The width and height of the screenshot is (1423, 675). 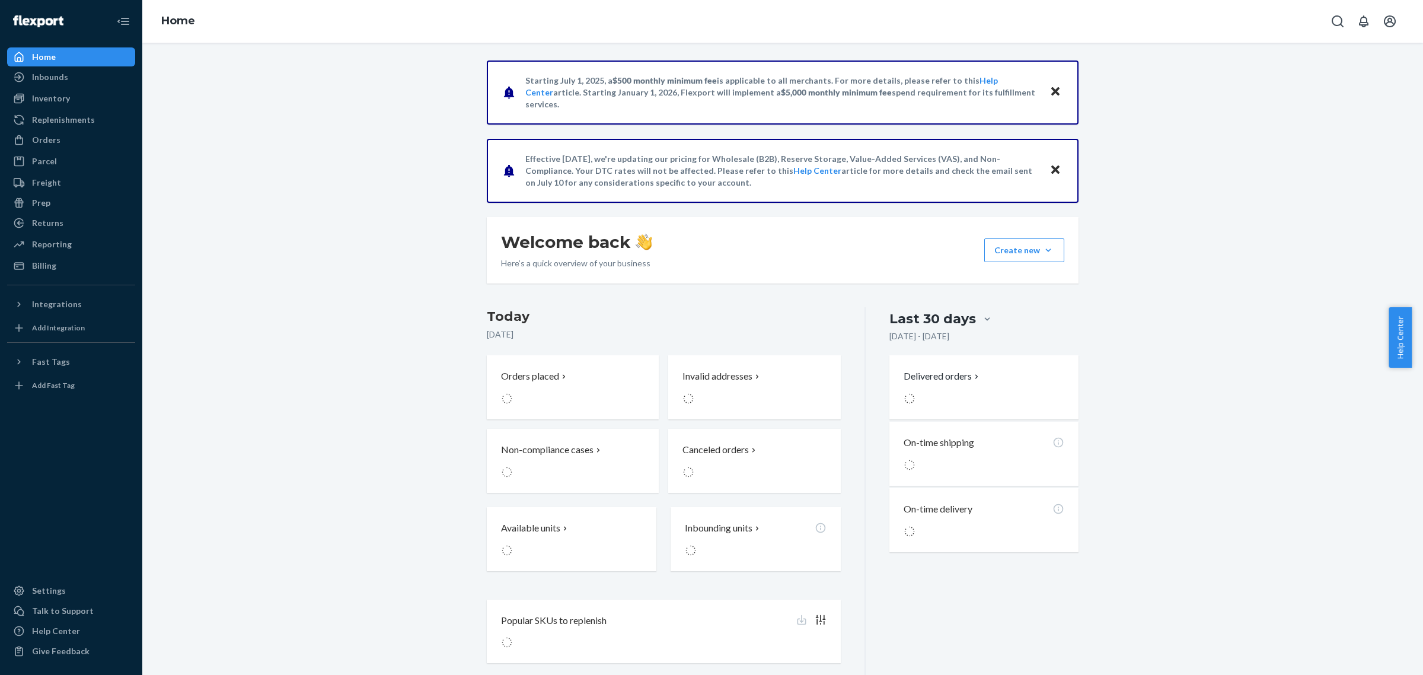 I want to click on a: Freight, so click(x=71, y=183).